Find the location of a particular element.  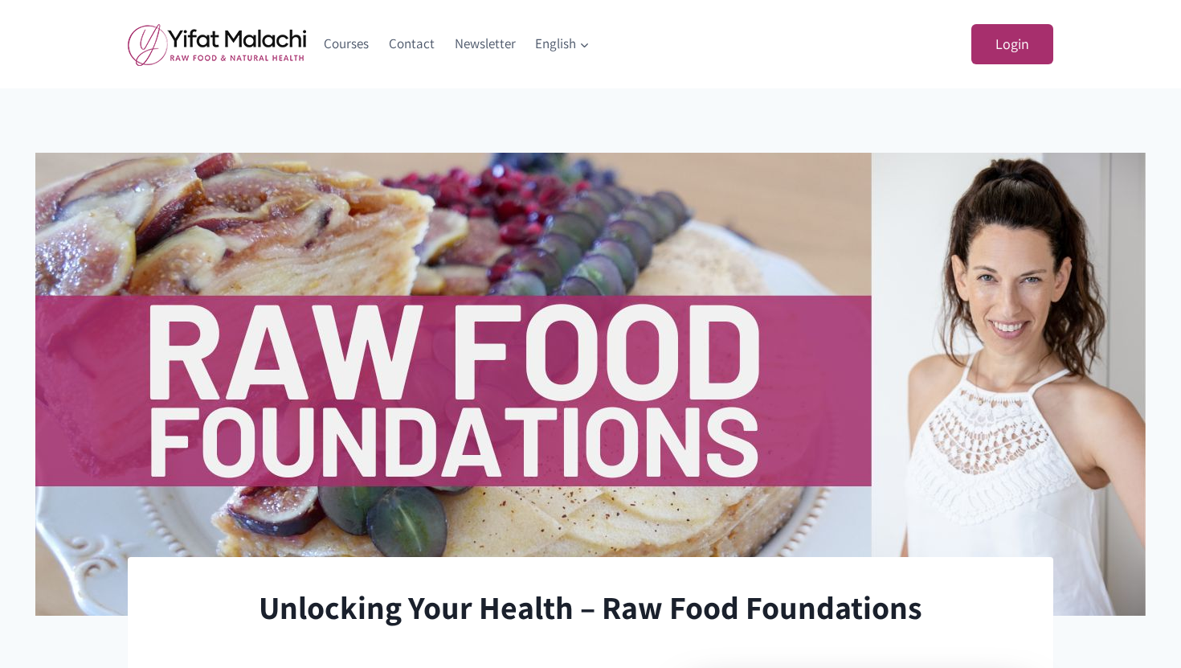

img: yifat_logo41_en.png is located at coordinates (217, 44).